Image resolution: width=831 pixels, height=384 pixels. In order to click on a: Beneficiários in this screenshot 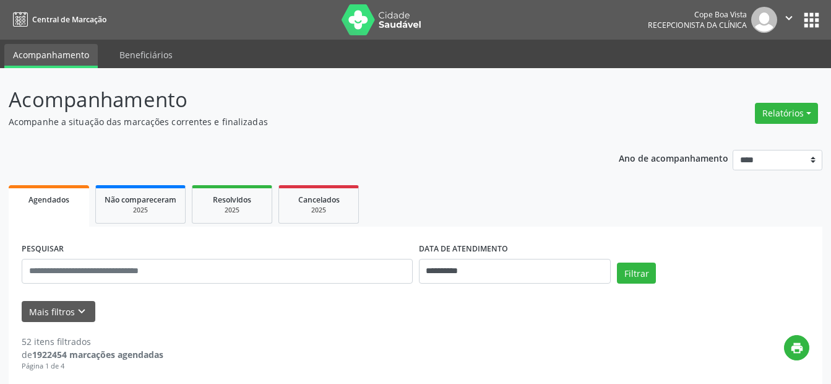, I will do `click(146, 54)`.